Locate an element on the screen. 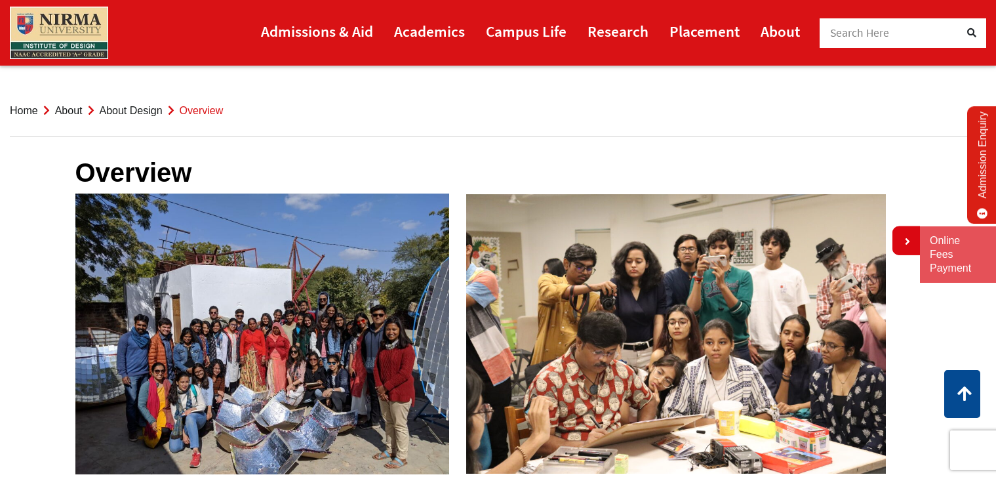  span: Search Here is located at coordinates (860, 33).